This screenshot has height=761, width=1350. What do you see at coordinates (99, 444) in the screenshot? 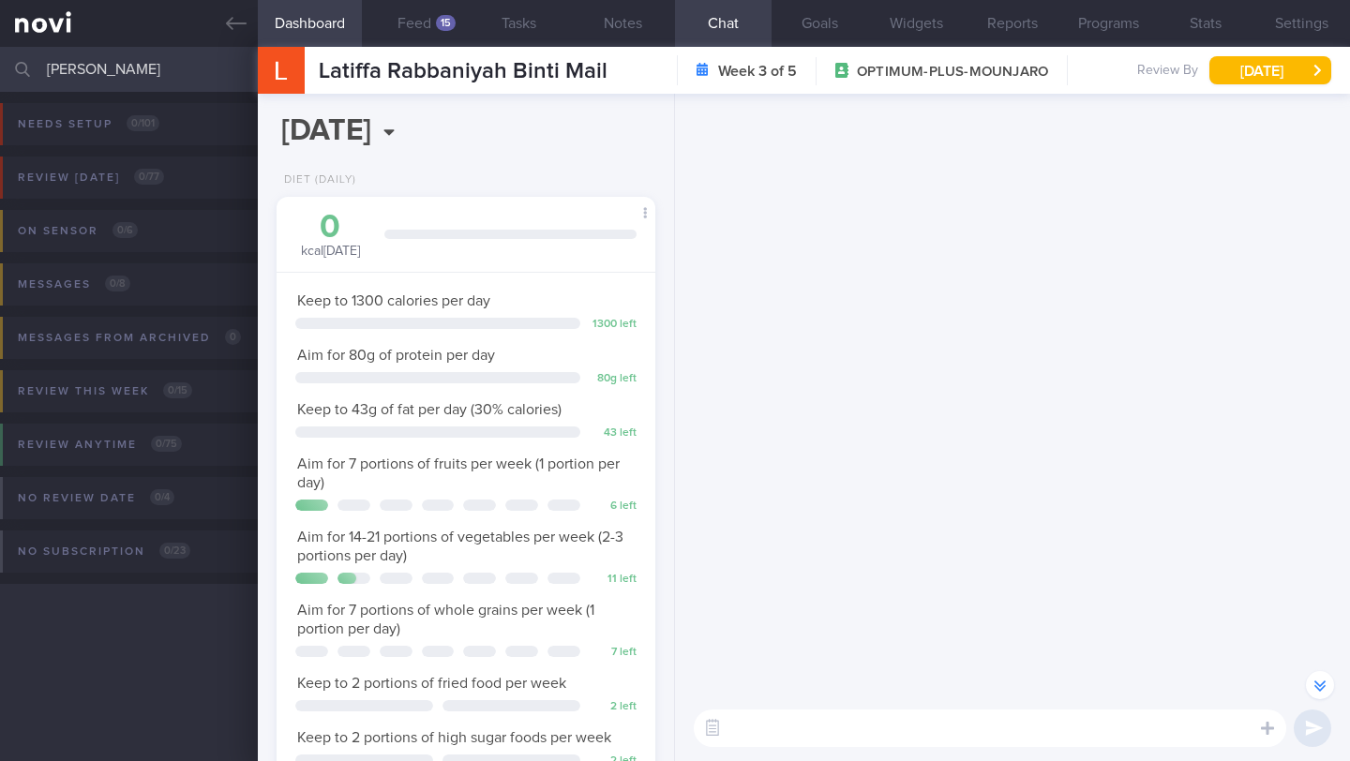
I see `div: Review anytime` at bounding box center [99, 444].